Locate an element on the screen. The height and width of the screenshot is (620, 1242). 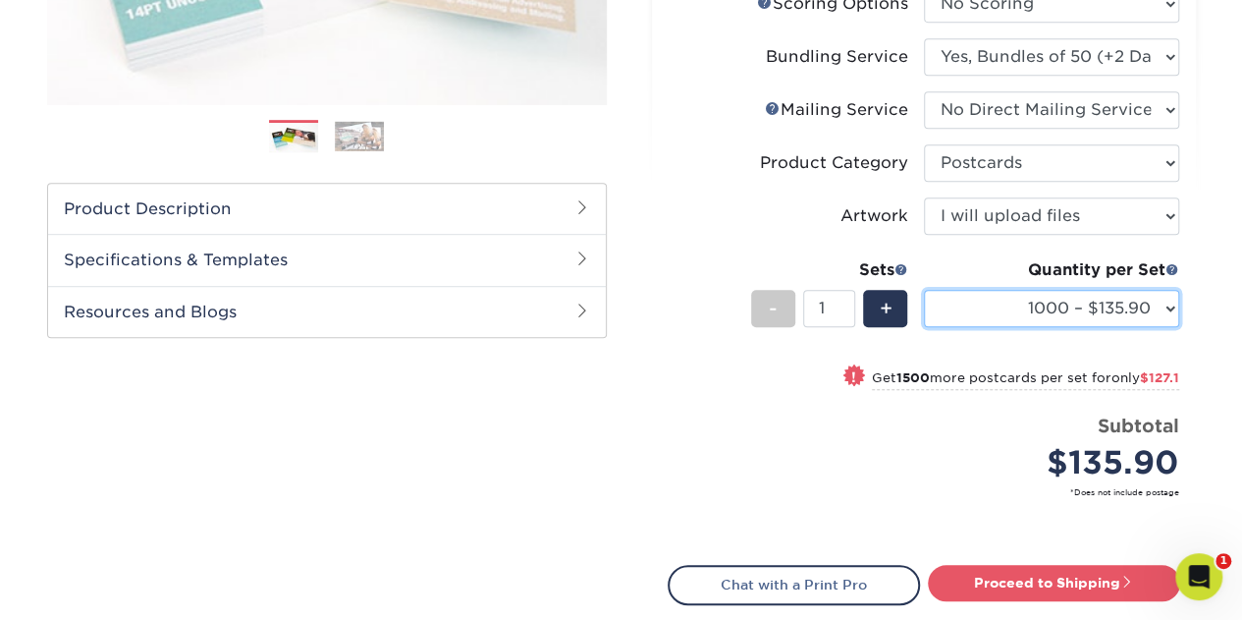
a: Proceed to Shipping is located at coordinates (1054, 582).